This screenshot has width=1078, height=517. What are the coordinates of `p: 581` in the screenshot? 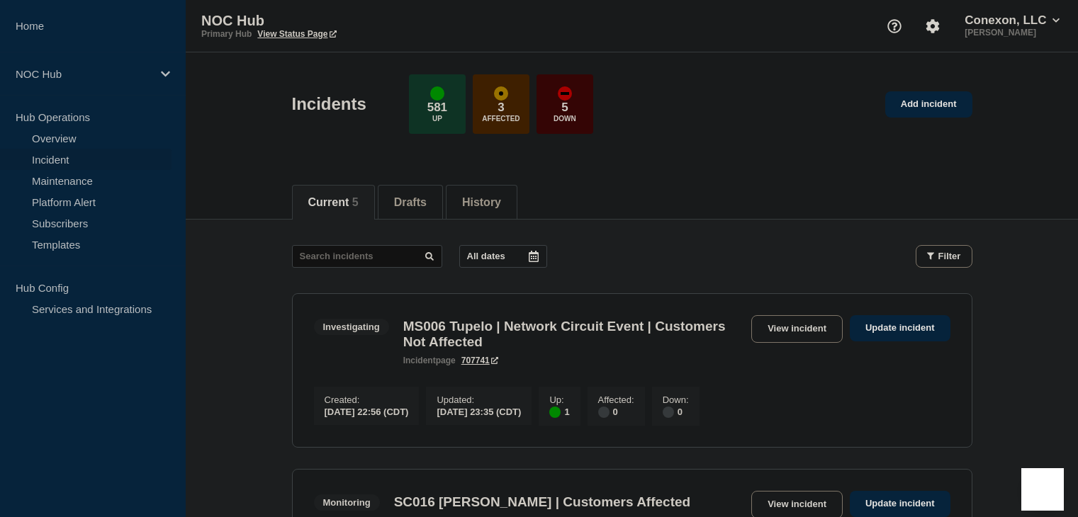 It's located at (437, 108).